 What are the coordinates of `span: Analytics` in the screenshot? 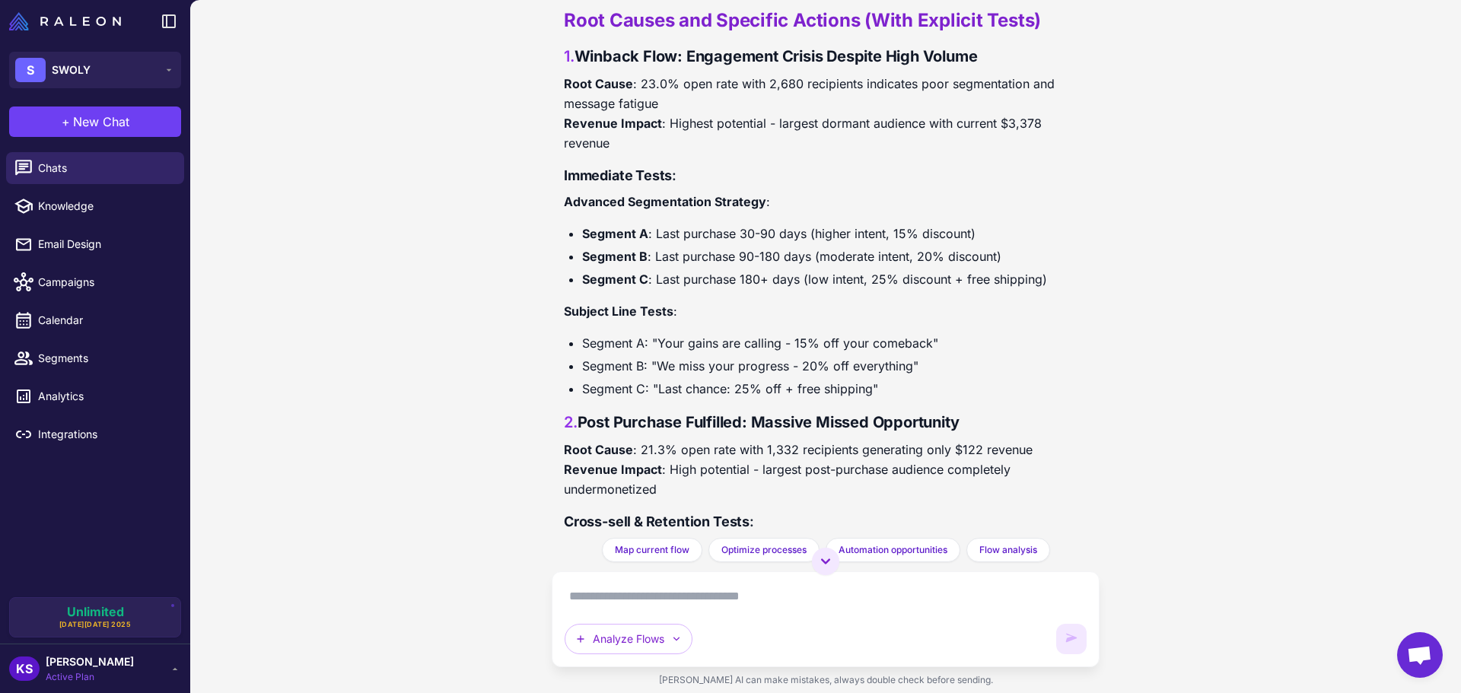 It's located at (105, 396).